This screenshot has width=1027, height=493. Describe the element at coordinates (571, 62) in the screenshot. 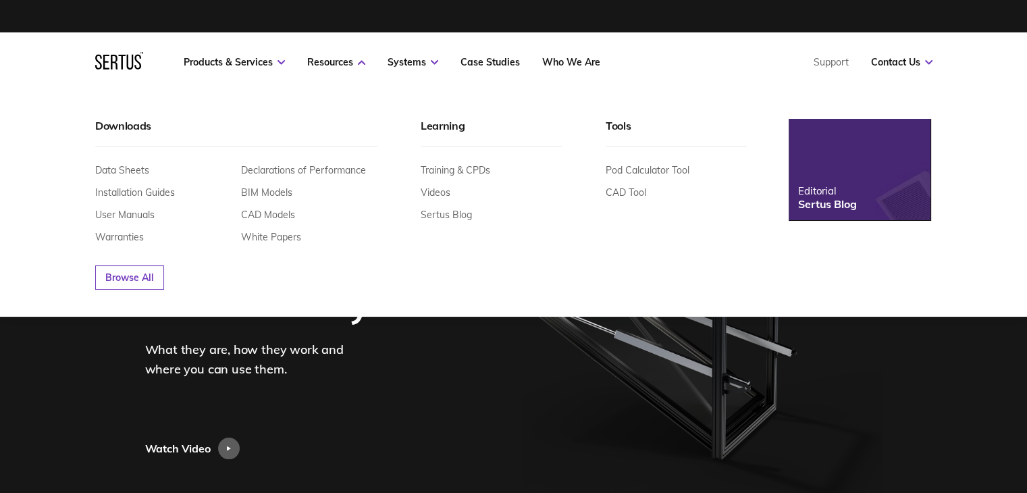

I see `a: Who We Are` at that location.